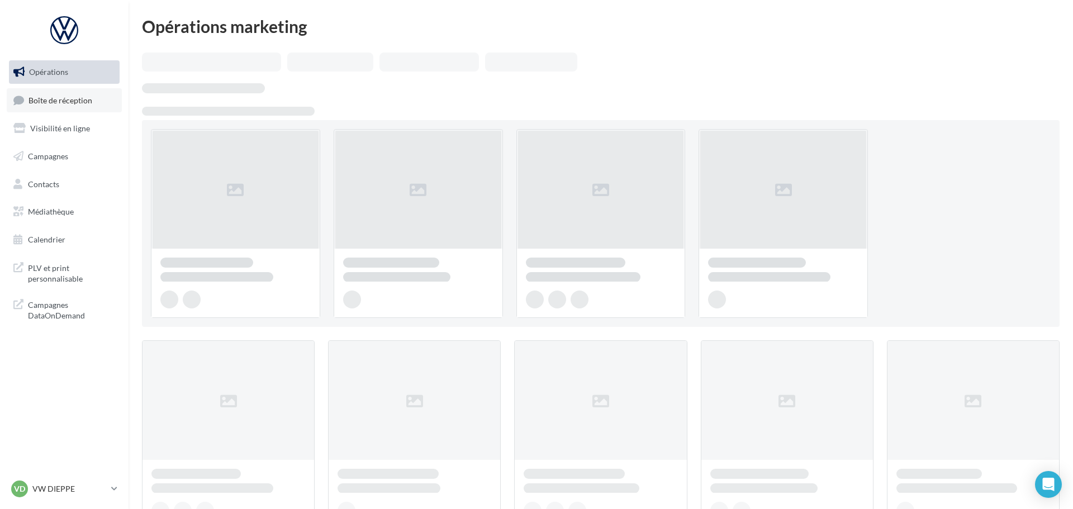 The height and width of the screenshot is (509, 1073). What do you see at coordinates (64, 272) in the screenshot?
I see `a: PLV et print personnalisable` at bounding box center [64, 272].